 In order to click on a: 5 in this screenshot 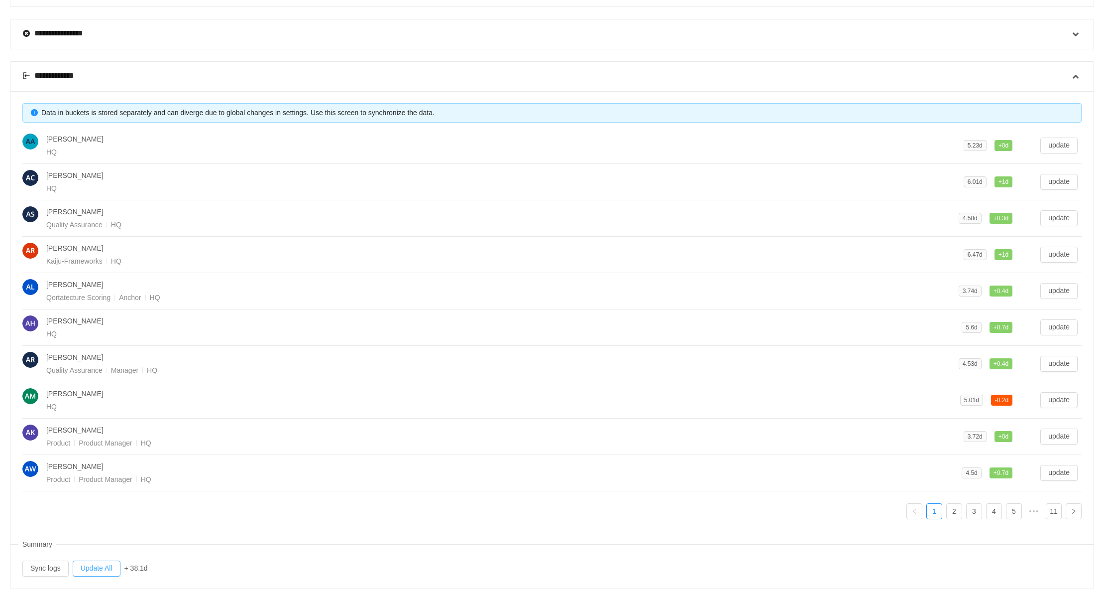, I will do `click(1014, 511)`.